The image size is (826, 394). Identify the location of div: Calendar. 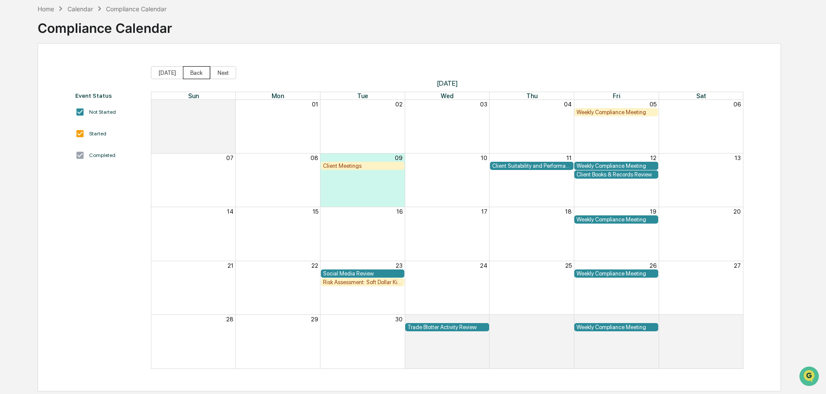
(80, 9).